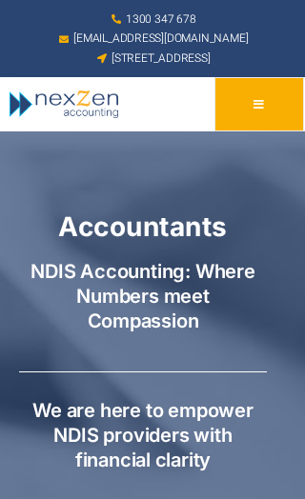 The width and height of the screenshot is (305, 499). What do you see at coordinates (158, 19) in the screenshot?
I see `span: 1300 347 678` at bounding box center [158, 19].